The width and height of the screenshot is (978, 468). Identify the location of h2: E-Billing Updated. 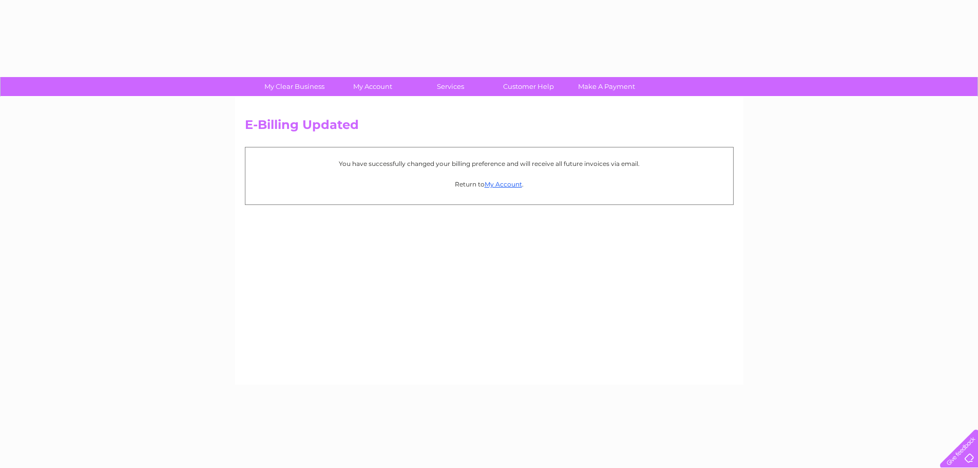
(489, 127).